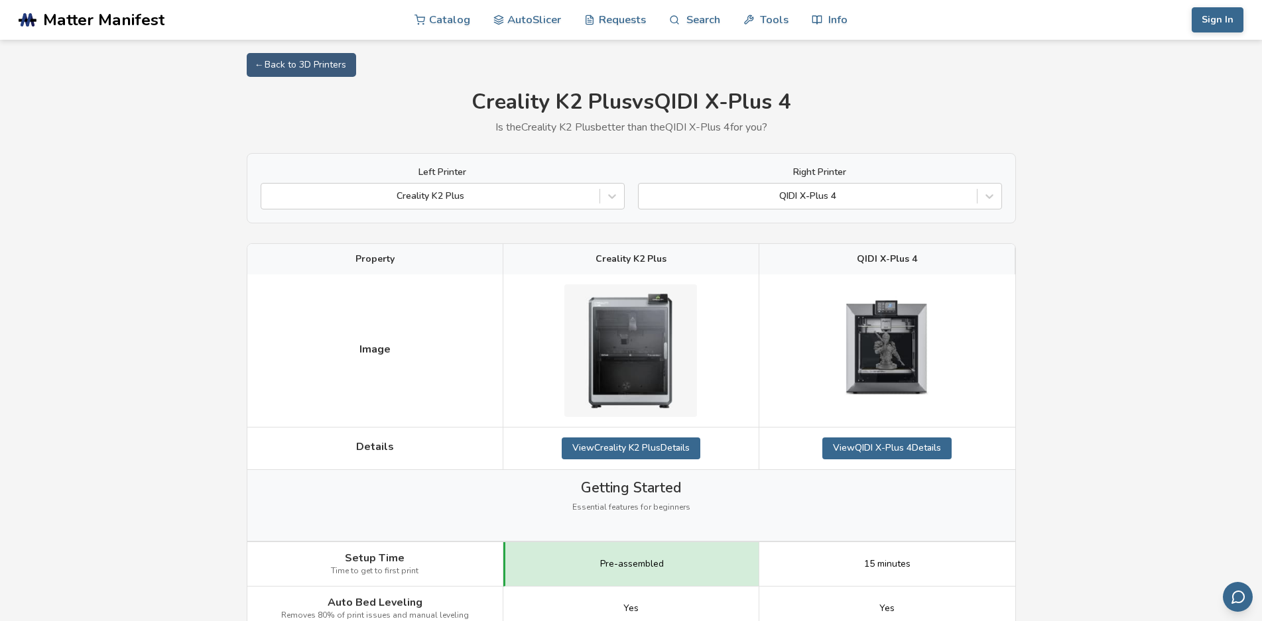 Image resolution: width=1262 pixels, height=621 pixels. What do you see at coordinates (631, 448) in the screenshot?
I see `a: ViewCreality K2 PlusDetails` at bounding box center [631, 448].